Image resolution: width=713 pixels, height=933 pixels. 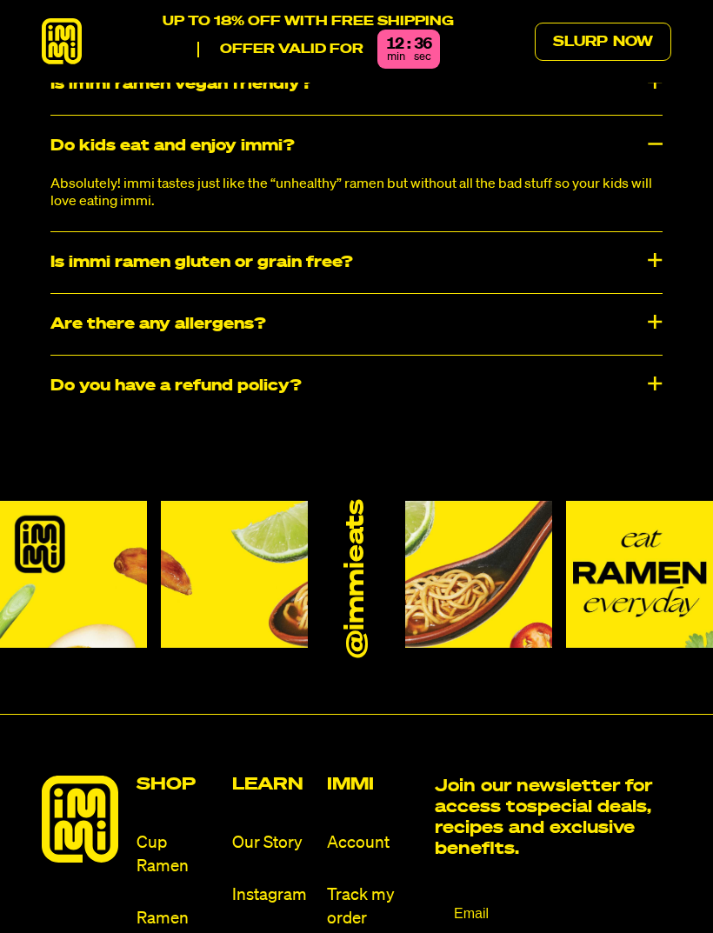 I want to click on a: Our Story, so click(x=272, y=843).